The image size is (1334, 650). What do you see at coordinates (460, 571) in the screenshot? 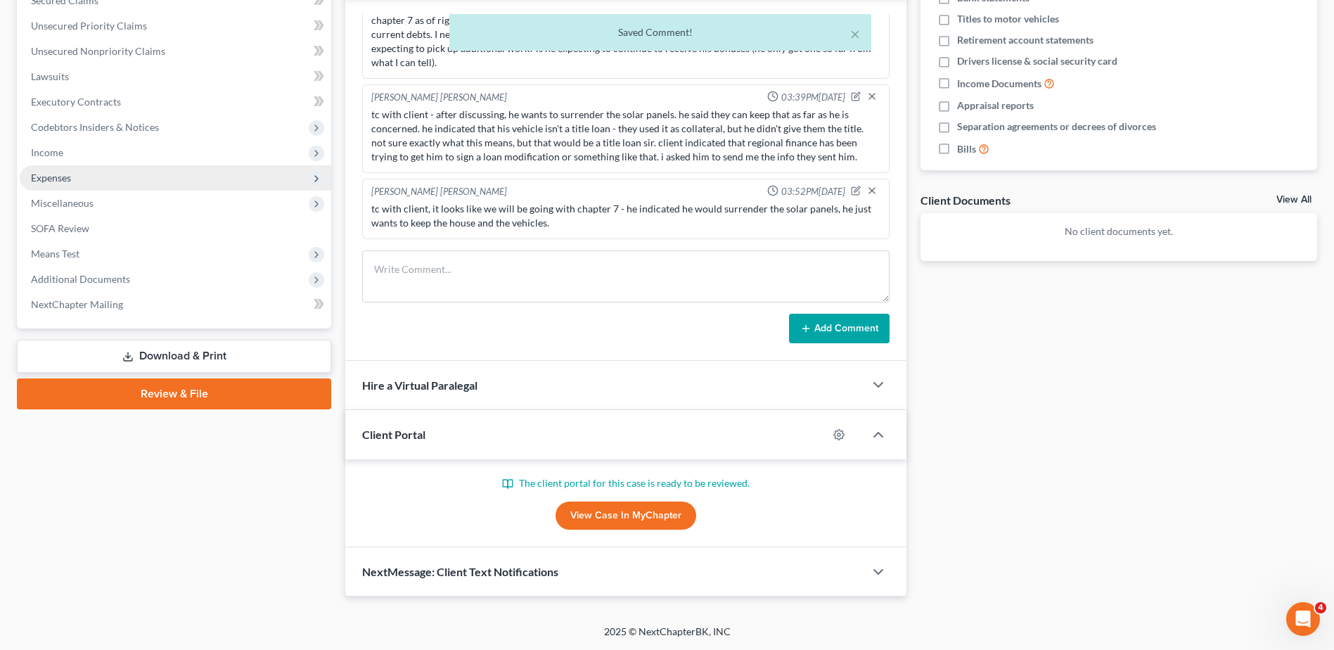
I see `span: NextMessage: Client Text Notifications` at bounding box center [460, 571].